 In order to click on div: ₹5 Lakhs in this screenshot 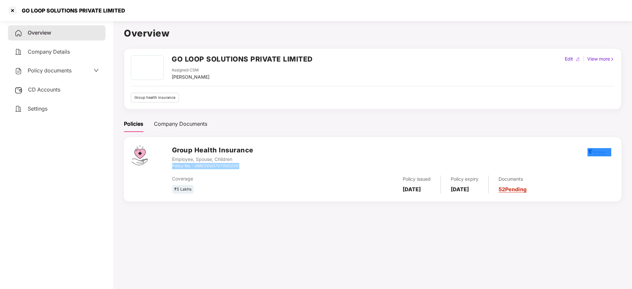, I will do `click(183, 190)`.